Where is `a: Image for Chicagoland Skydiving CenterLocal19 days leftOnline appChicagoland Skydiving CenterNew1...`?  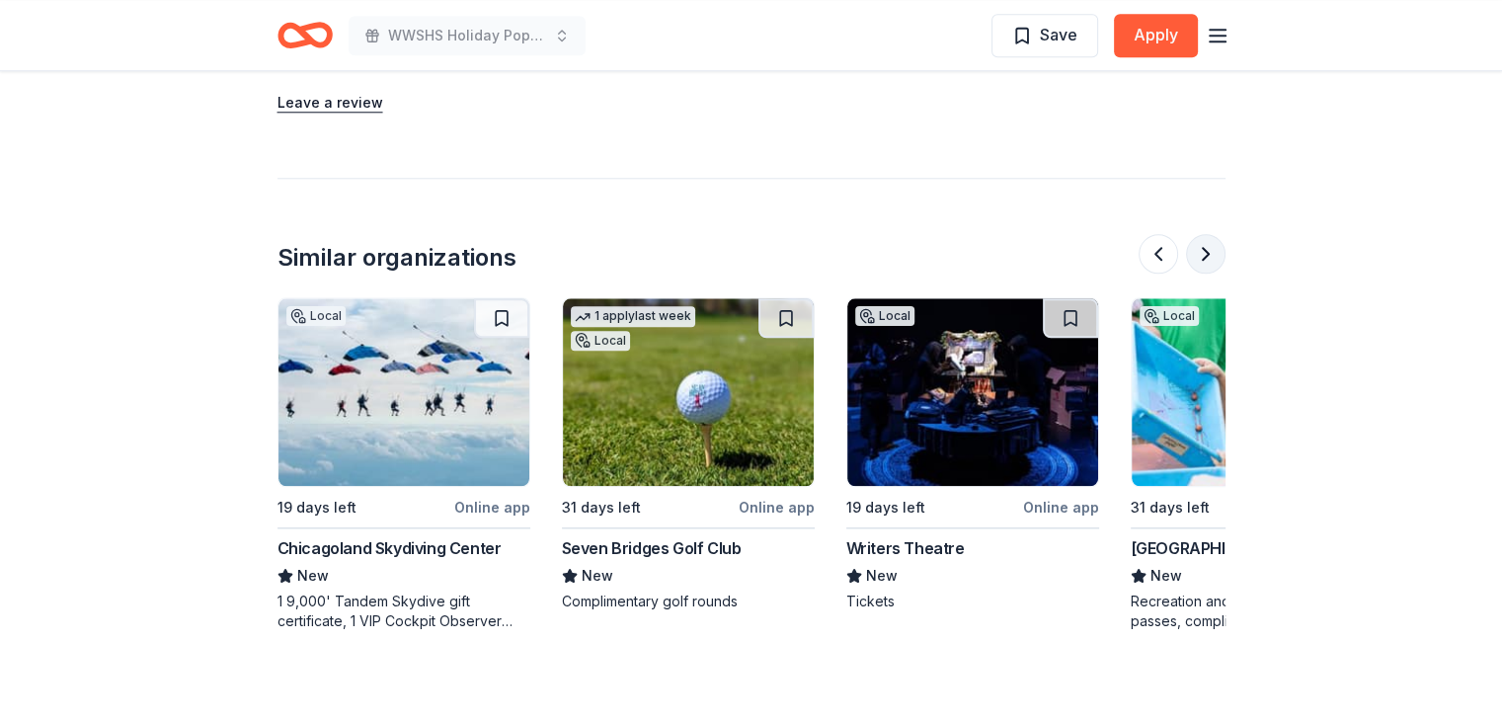 a: Image for Chicagoland Skydiving CenterLocal19 days leftOnline appChicagoland Skydiving CenterNew1... is located at coordinates (404, 464).